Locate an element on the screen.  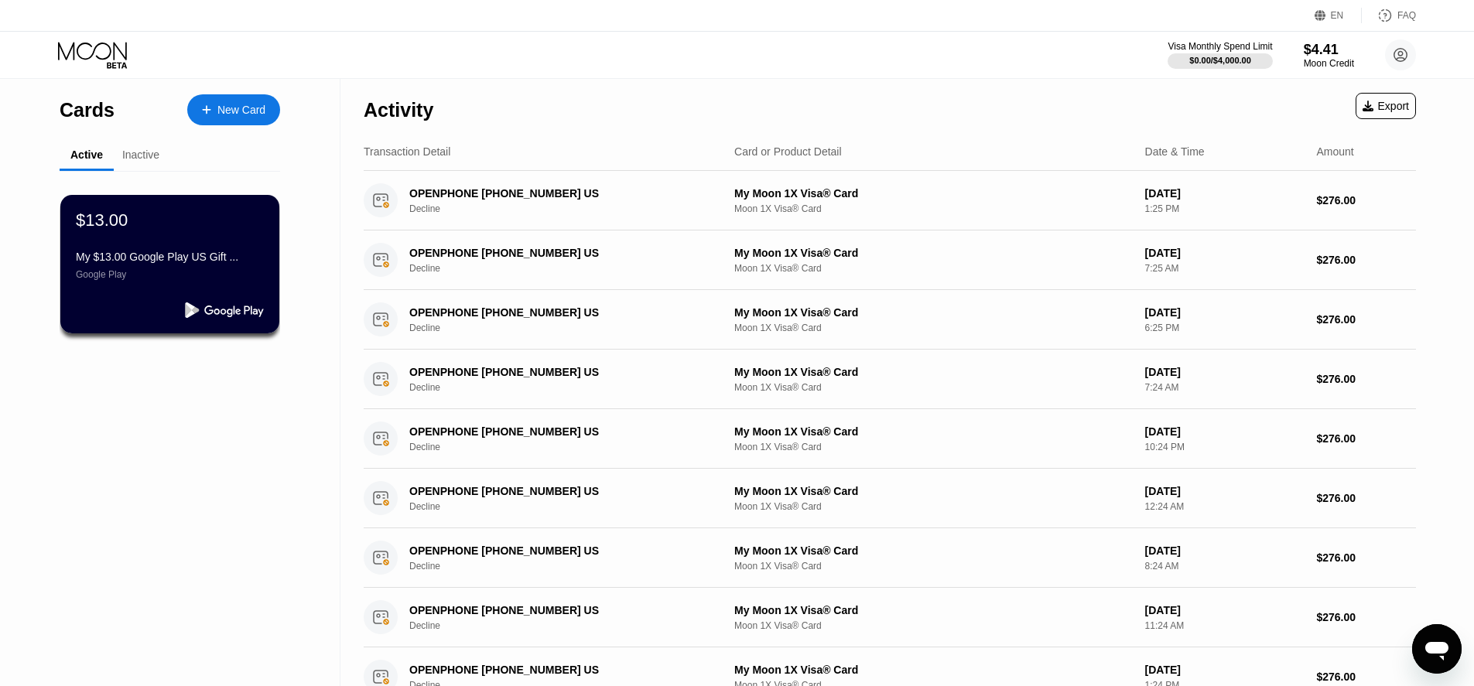
div: Visa Monthly Spend Limit$0.00/$4,000.00 is located at coordinates (1219, 55).